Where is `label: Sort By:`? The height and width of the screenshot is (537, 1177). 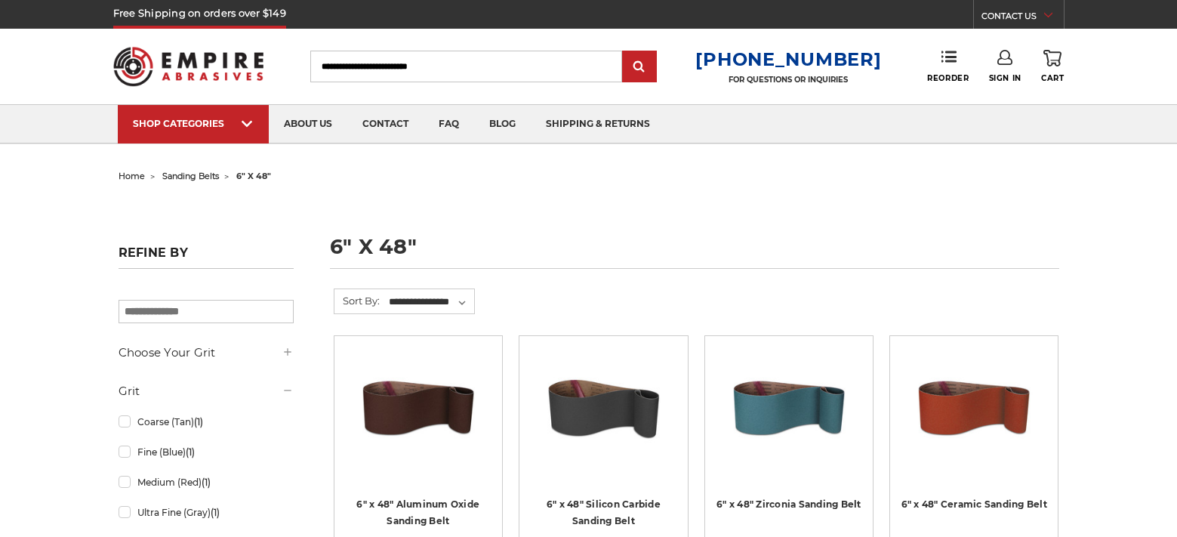
label: Sort By: is located at coordinates (357, 301).